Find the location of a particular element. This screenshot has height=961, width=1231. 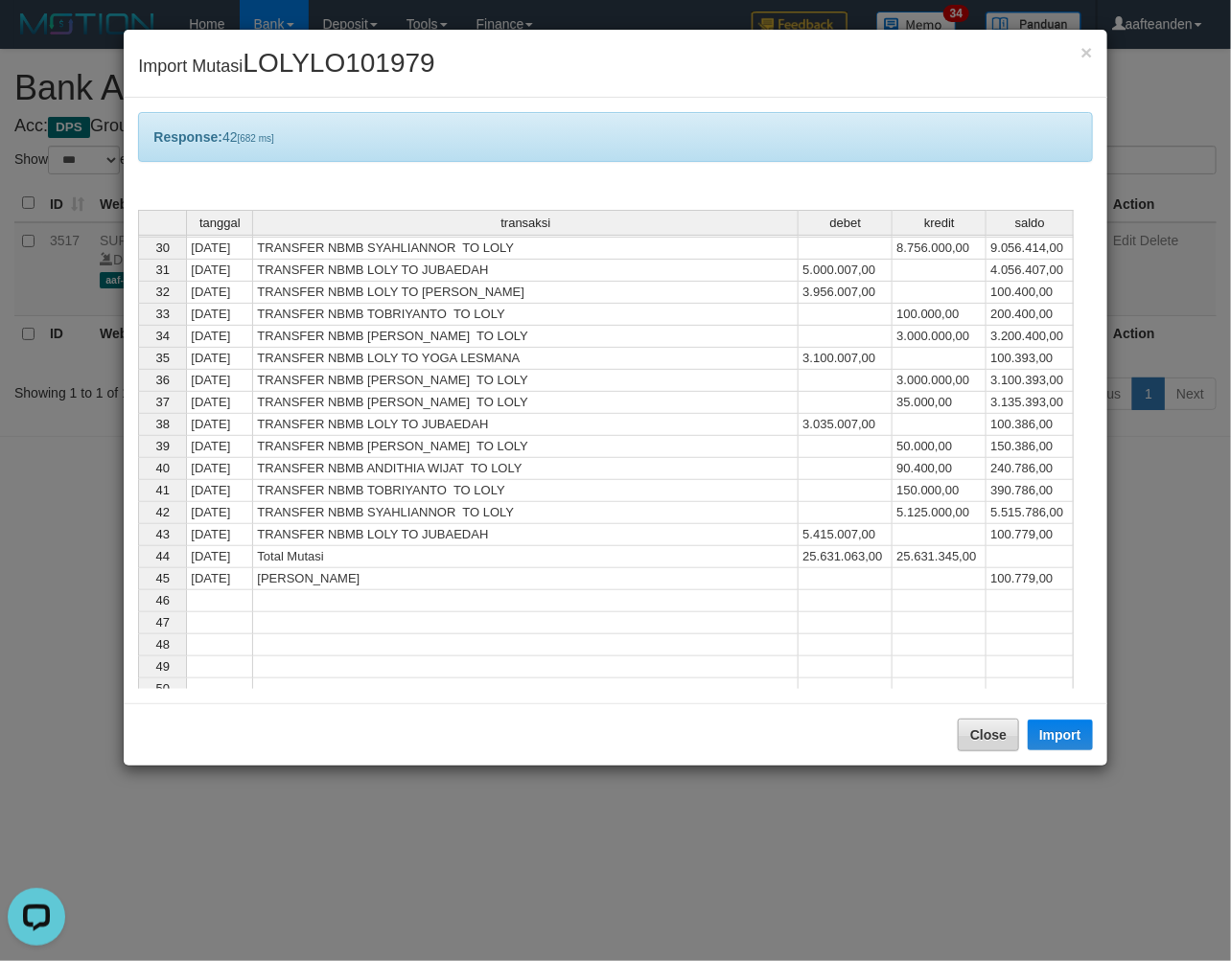

td: 3.100.007,00 is located at coordinates (845, 358).